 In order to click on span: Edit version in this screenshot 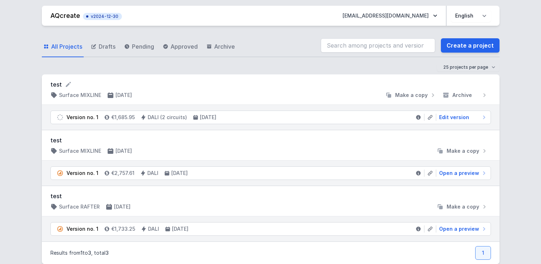, I will do `click(454, 117)`.